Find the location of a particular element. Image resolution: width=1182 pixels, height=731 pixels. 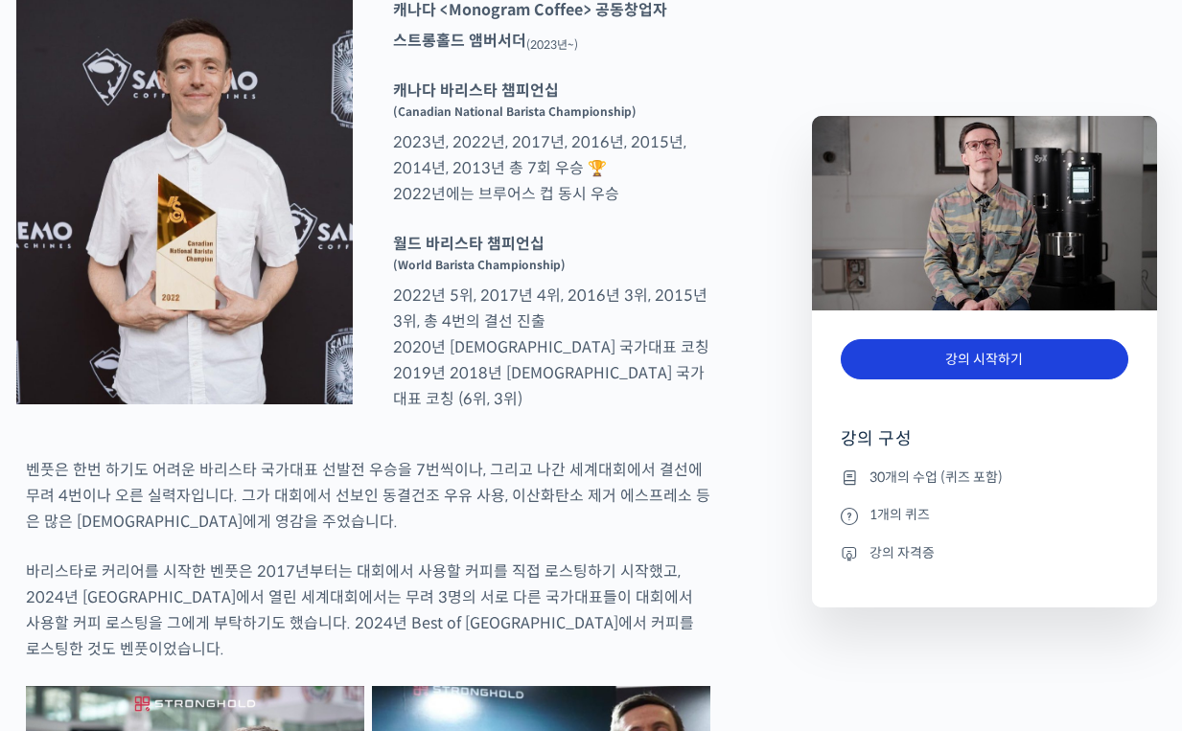

span: 설정 is located at coordinates (308, 609).